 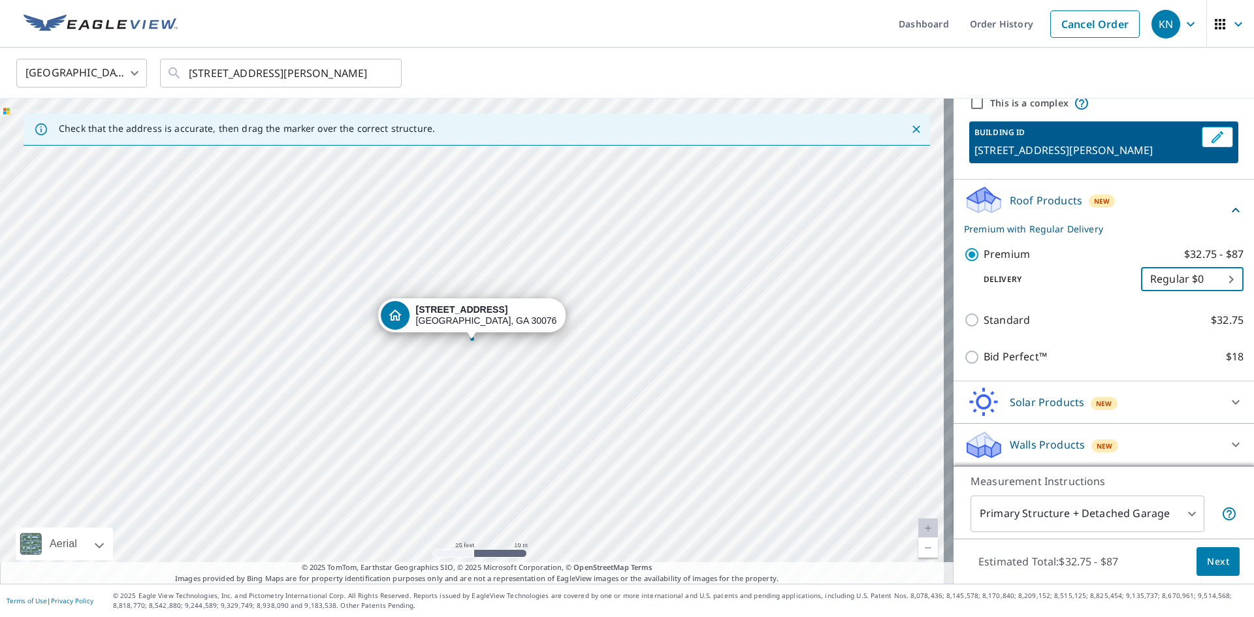 What do you see at coordinates (1104, 481) in the screenshot?
I see `p: Measurement Instructions` at bounding box center [1104, 481].